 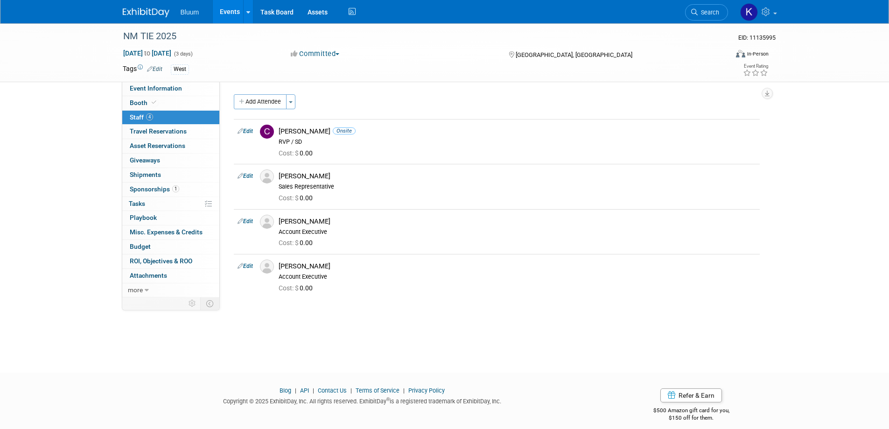 What do you see at coordinates (691, 418) in the screenshot?
I see `div: $150 off for them.` at bounding box center [691, 418].